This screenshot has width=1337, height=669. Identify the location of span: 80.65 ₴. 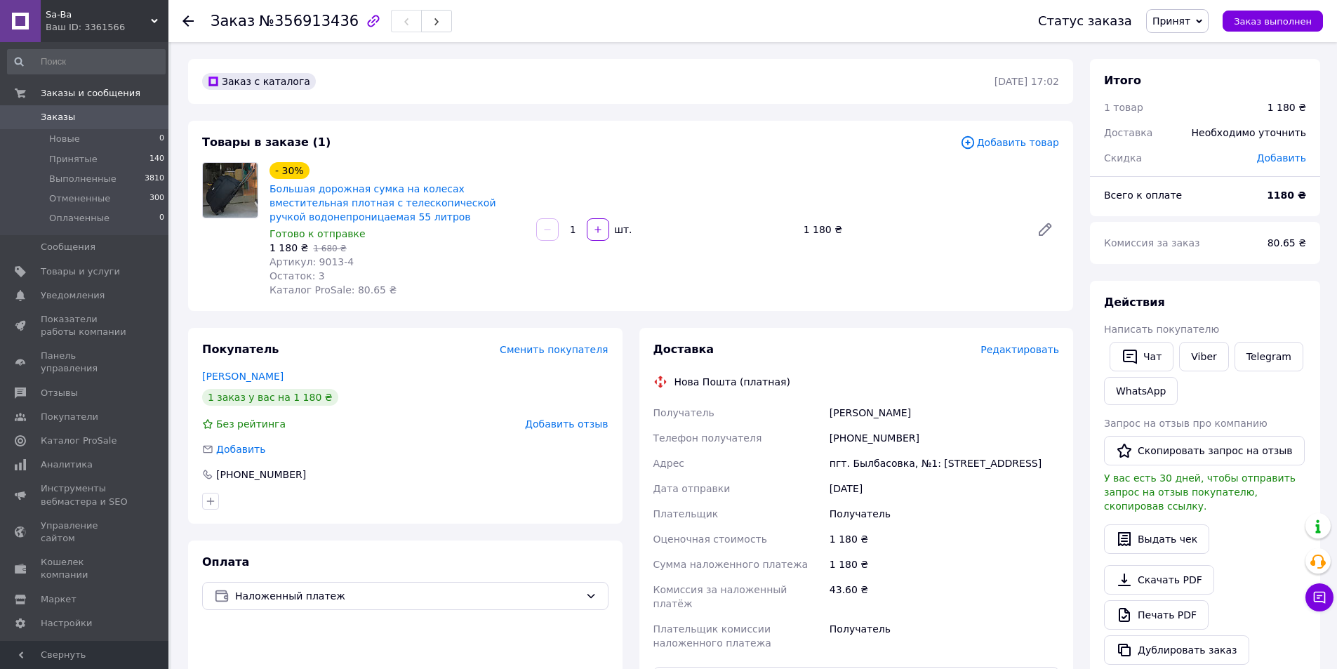
(1286, 243).